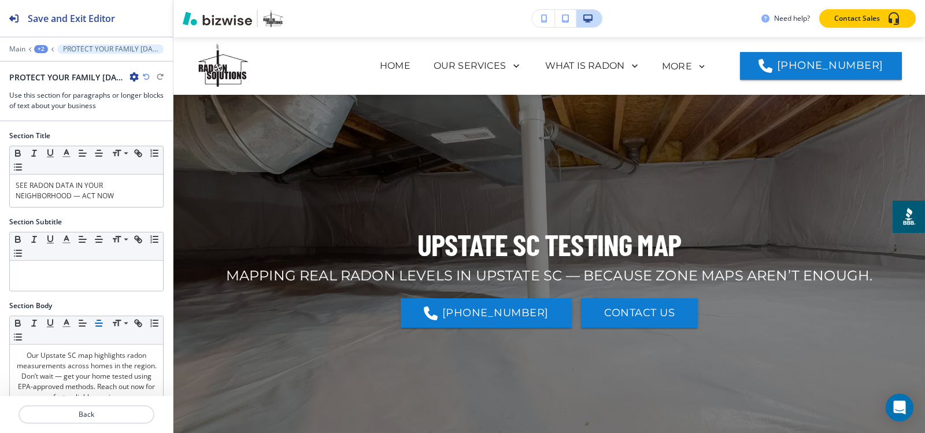 The height and width of the screenshot is (433, 925). Describe the element at coordinates (899, 407) in the screenshot. I see `div: Open Intercom Messenger` at that location.